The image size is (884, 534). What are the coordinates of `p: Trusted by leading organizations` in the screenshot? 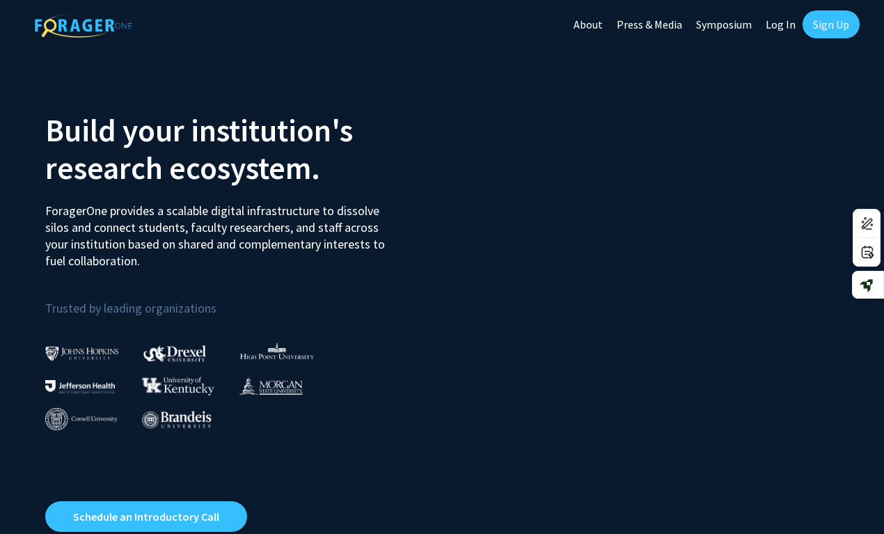 It's located at (238, 299).